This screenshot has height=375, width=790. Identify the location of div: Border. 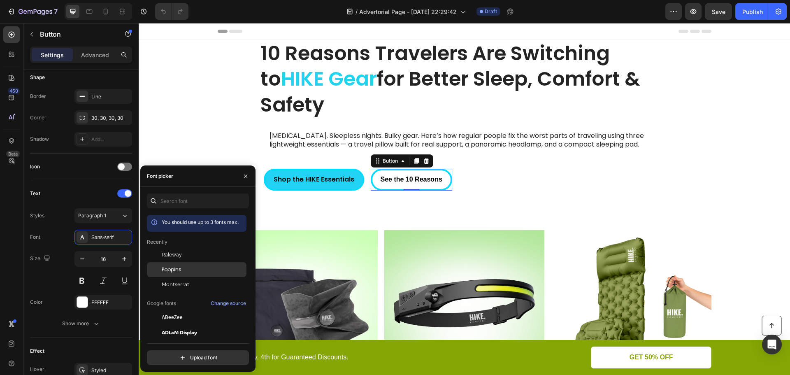
(38, 96).